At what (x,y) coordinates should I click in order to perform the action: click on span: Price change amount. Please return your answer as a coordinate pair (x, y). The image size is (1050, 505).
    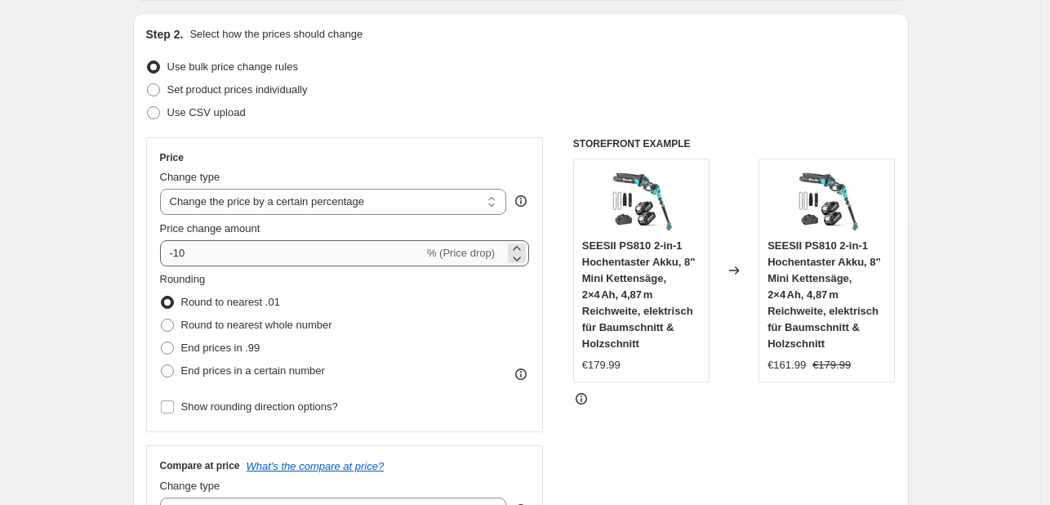
    Looking at the image, I should click on (210, 228).